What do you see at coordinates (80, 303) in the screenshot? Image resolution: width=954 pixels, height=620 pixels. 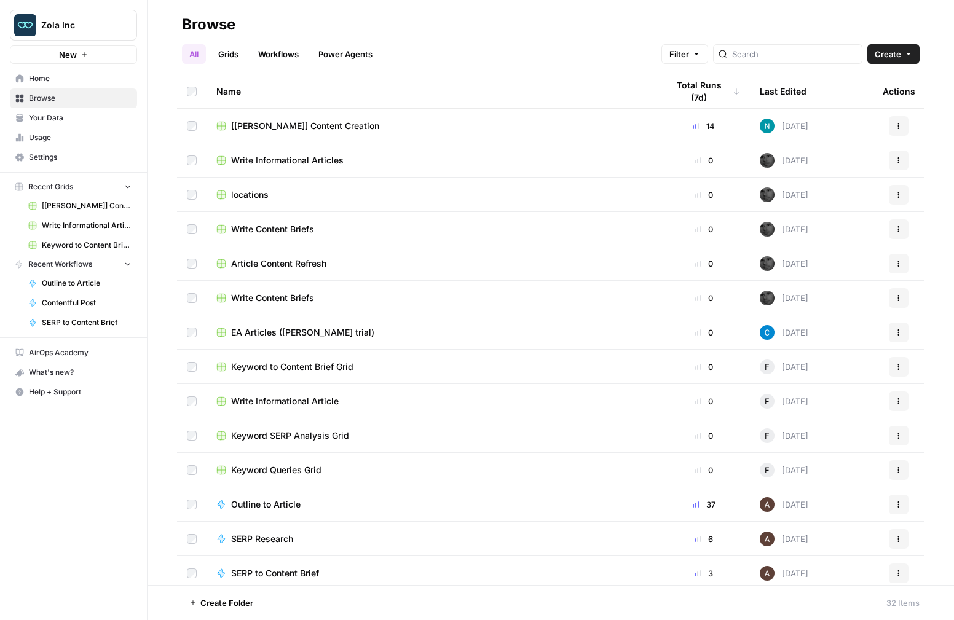 I see `a: Contentful Post` at bounding box center [80, 303].